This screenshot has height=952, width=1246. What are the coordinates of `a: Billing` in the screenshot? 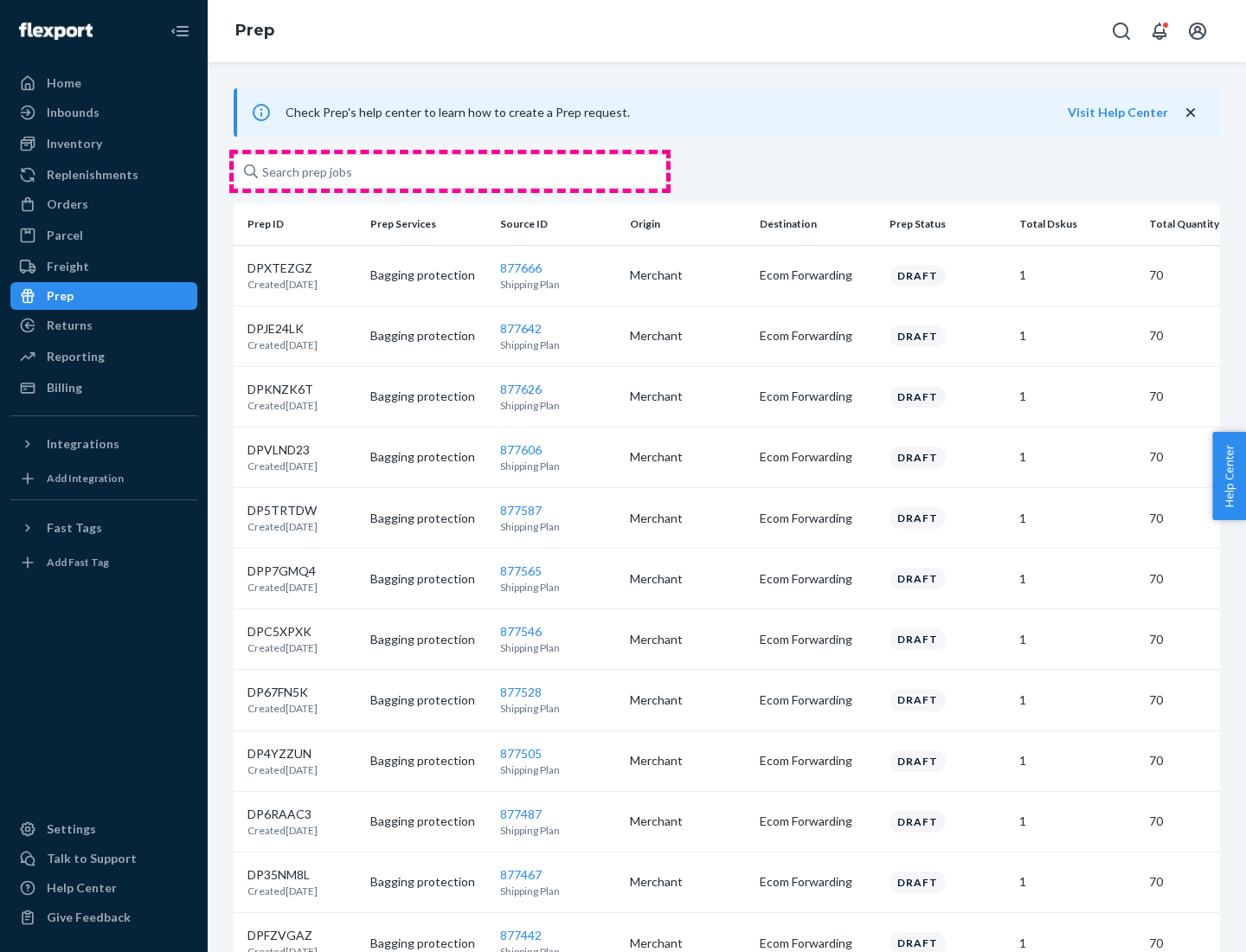 It's located at (104, 388).